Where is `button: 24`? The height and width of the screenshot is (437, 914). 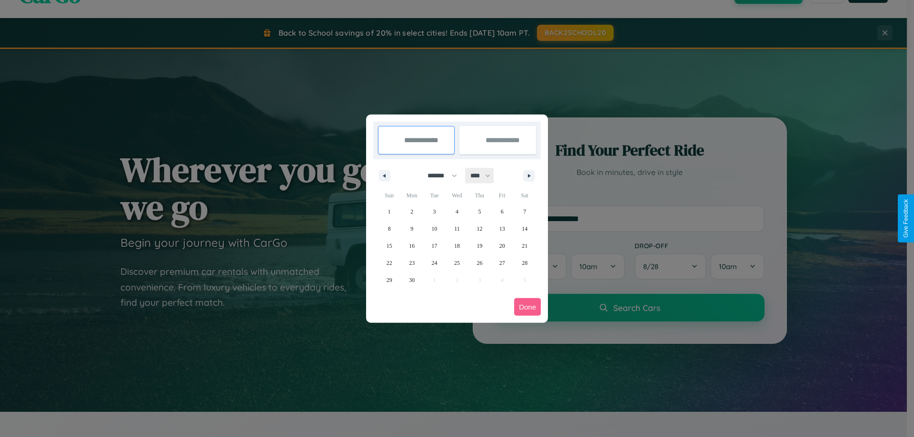
button: 24 is located at coordinates (434, 263).